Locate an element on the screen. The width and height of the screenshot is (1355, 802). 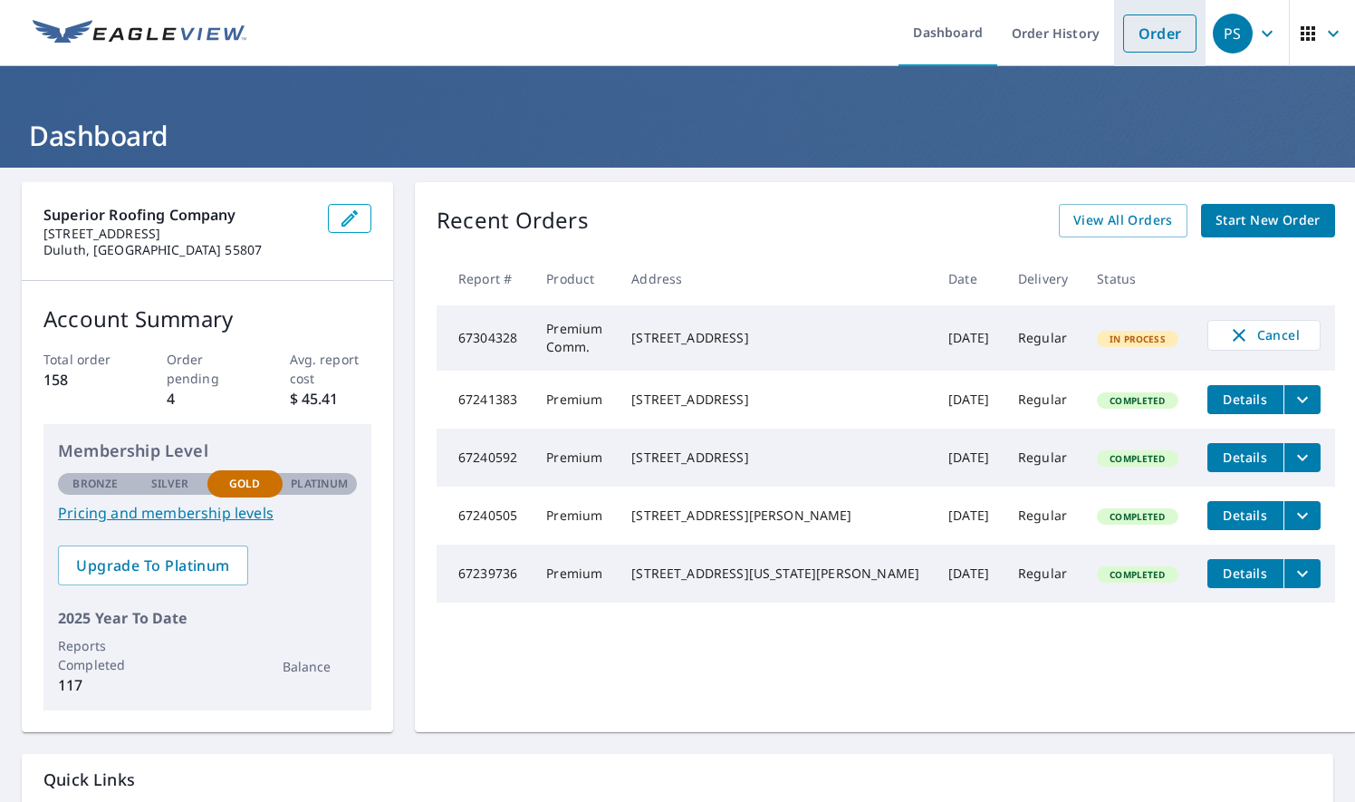
a: Pricing and membership levels is located at coordinates (207, 513).